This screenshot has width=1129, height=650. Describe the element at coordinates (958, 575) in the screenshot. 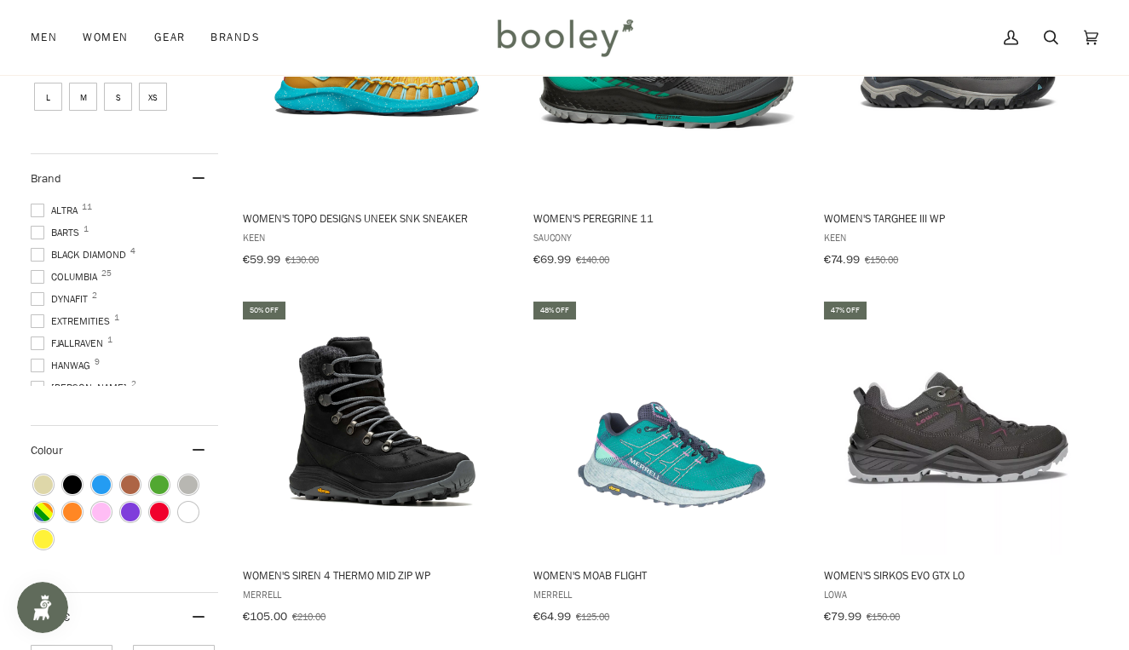

I see `span: Women's Sirkos Evo GTX Lo` at that location.